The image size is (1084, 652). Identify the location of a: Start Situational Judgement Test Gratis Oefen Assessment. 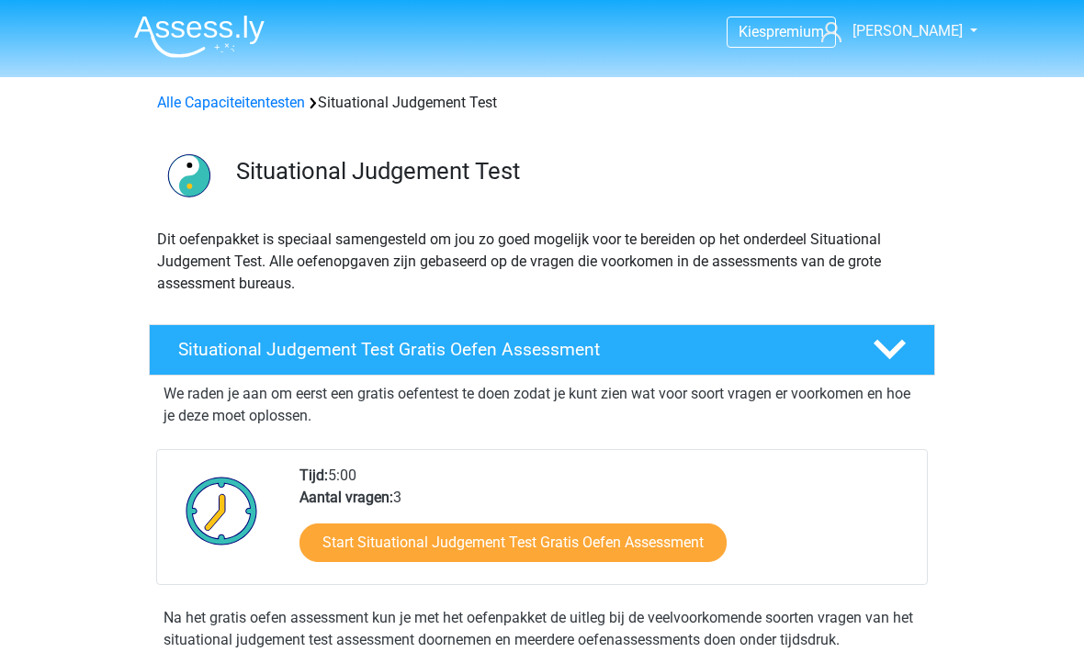
(513, 543).